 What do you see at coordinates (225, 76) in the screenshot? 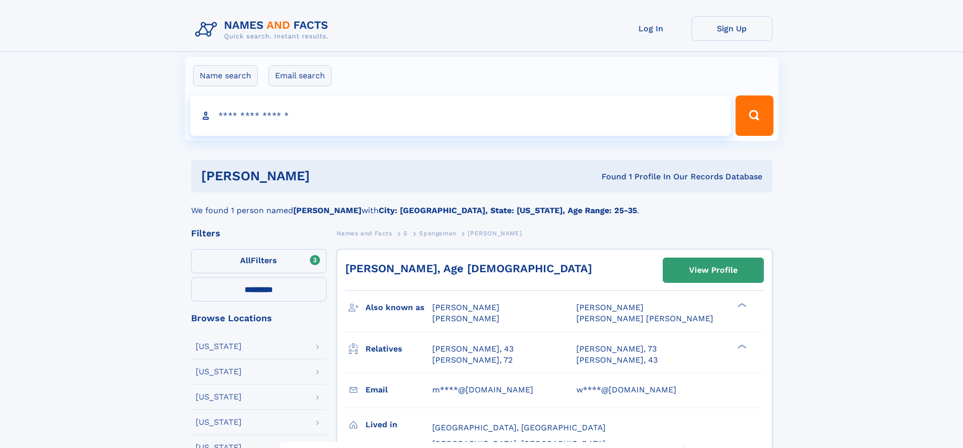
I see `label: Name search` at bounding box center [225, 76].